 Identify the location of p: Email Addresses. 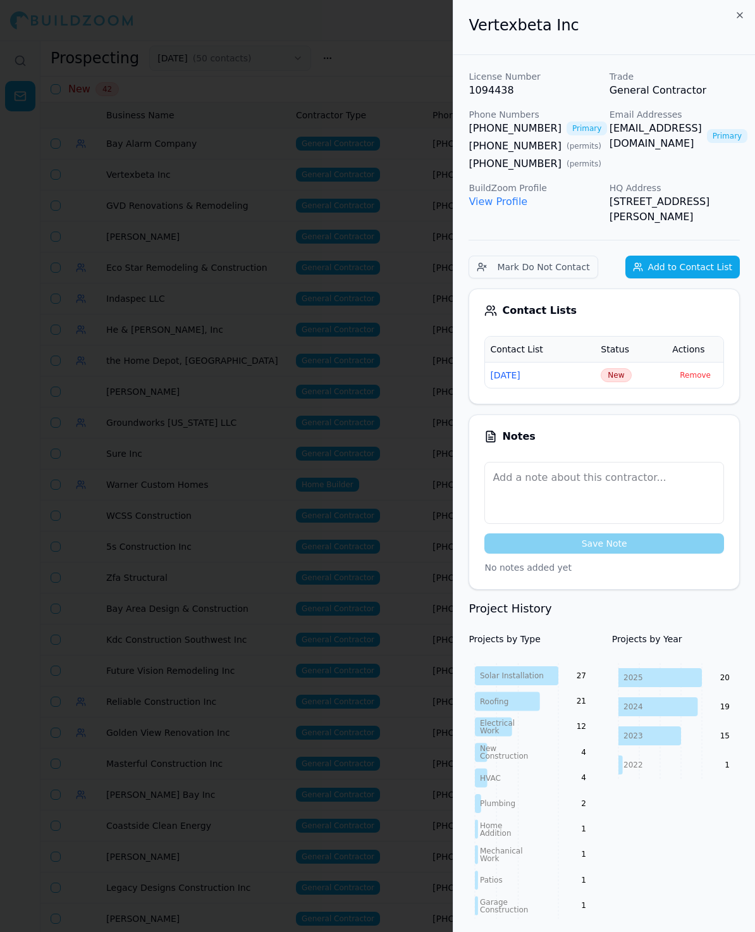
(675, 115).